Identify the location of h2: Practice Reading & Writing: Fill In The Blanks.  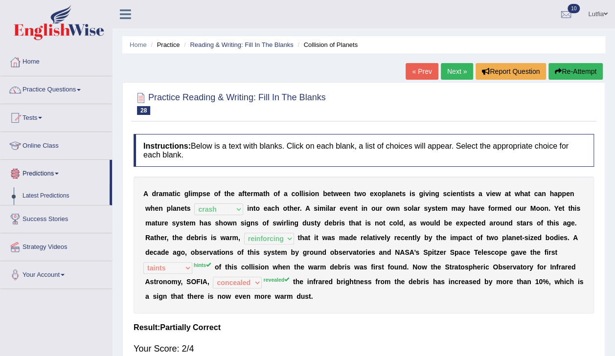
(229, 103).